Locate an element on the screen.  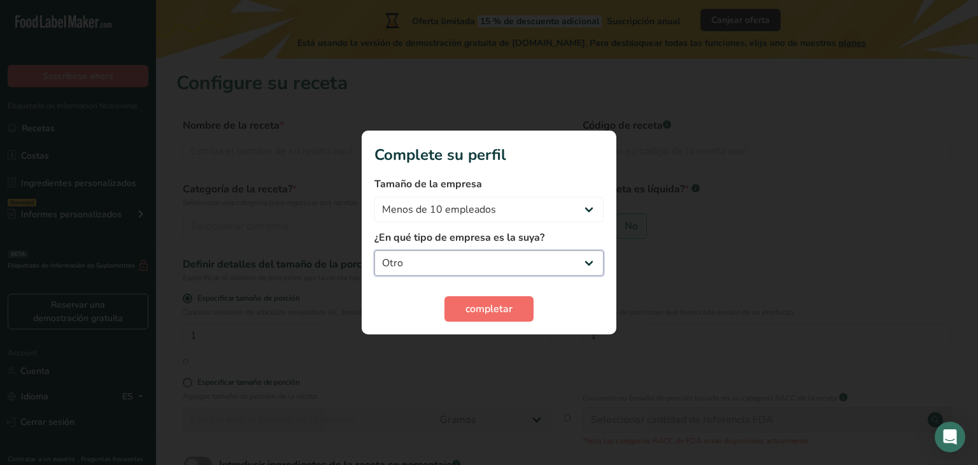
button: completar is located at coordinates (489, 309).